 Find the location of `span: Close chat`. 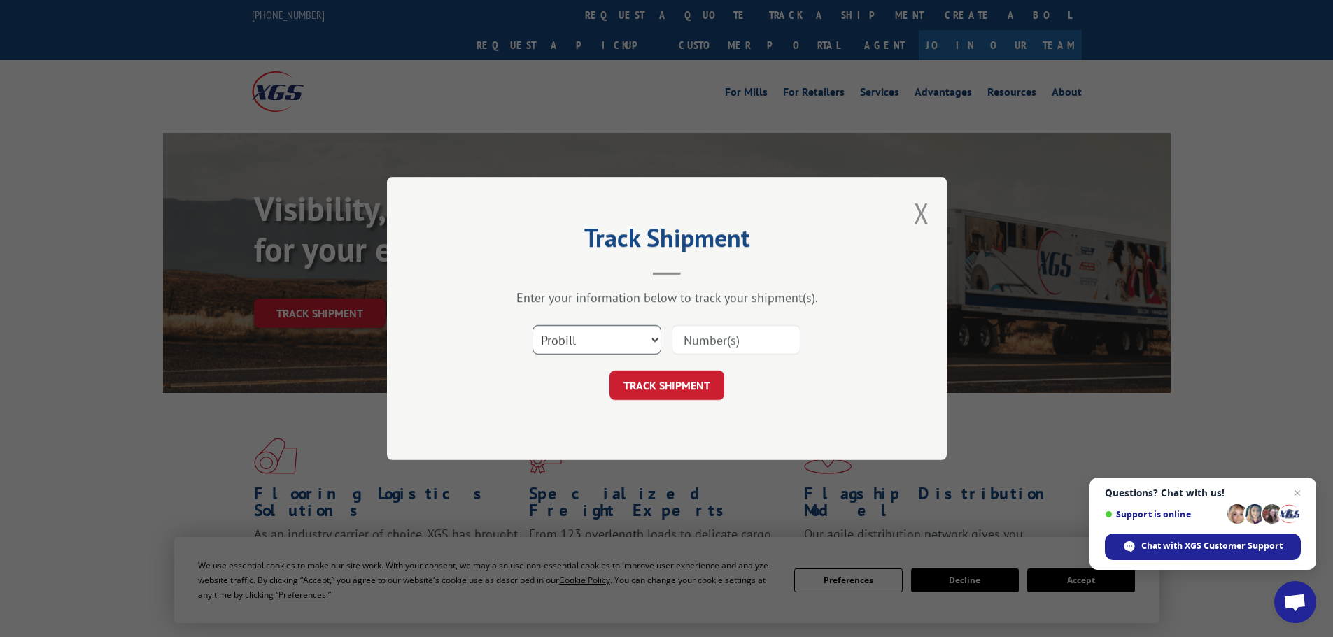

span: Close chat is located at coordinates (1297, 493).